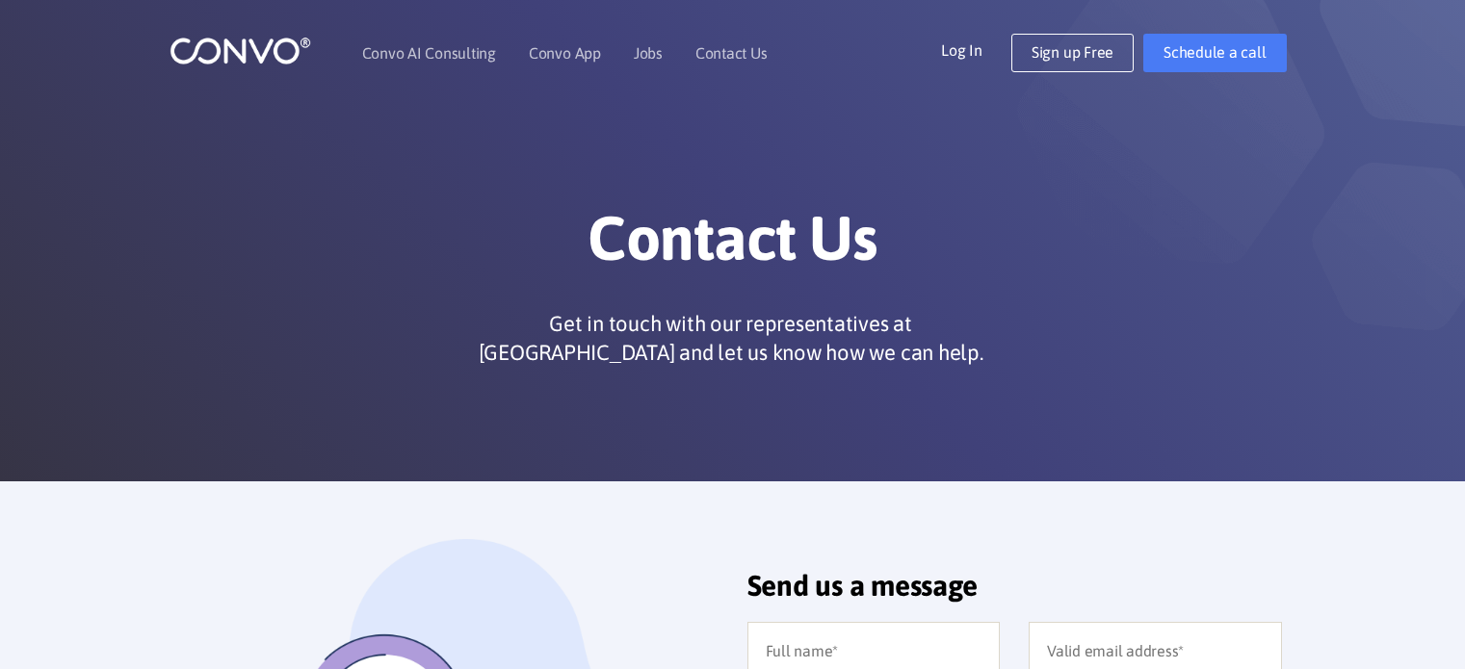 This screenshot has height=669, width=1465. What do you see at coordinates (975, 49) in the screenshot?
I see `a: Log In` at bounding box center [975, 49].